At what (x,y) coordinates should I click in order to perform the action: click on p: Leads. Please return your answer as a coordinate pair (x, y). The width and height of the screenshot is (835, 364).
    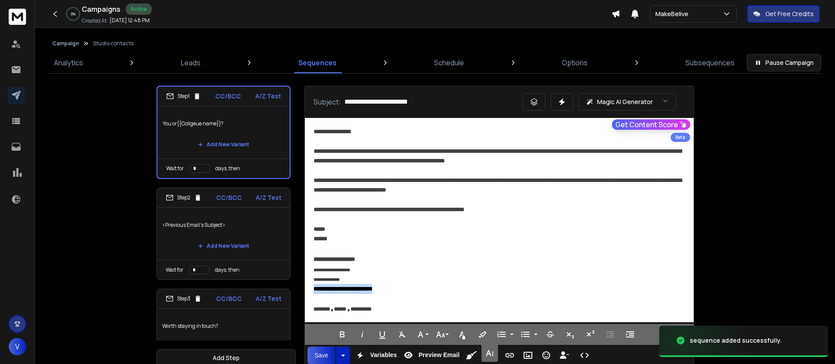
    Looking at the image, I should click on (191, 63).